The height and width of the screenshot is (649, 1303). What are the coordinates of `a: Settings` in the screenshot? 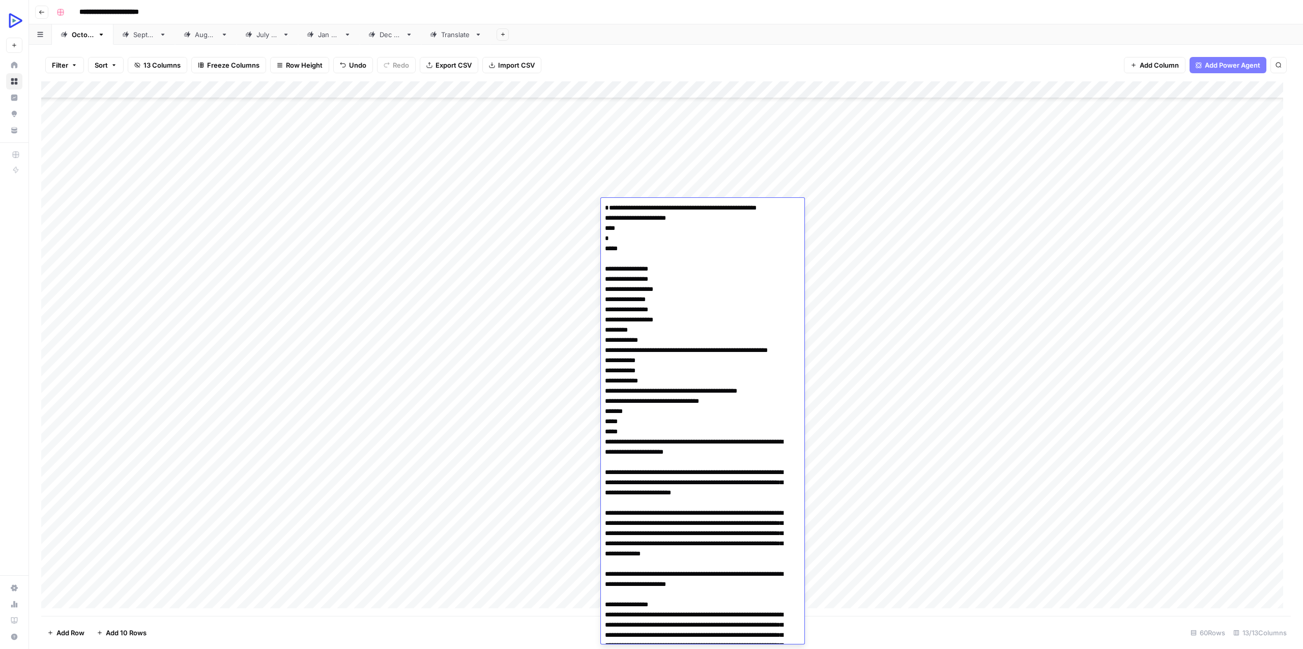 It's located at (14, 588).